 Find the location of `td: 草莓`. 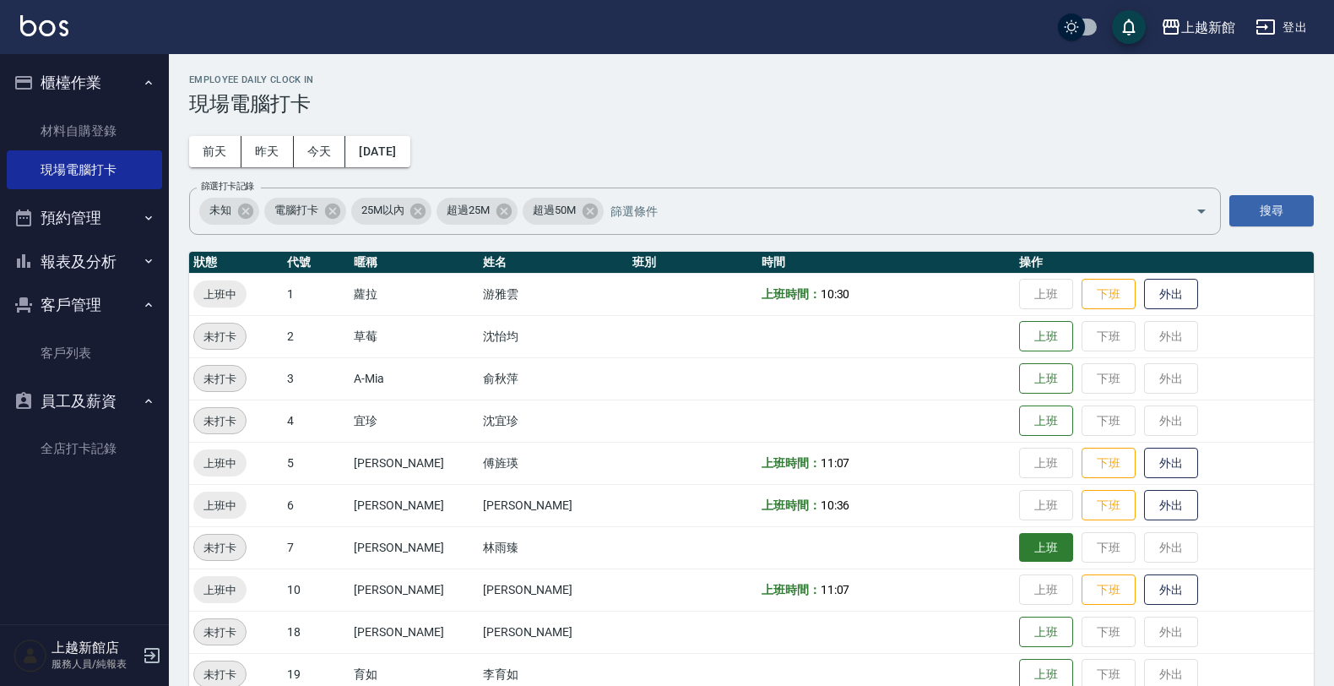

td: 草莓 is located at coordinates (414, 336).